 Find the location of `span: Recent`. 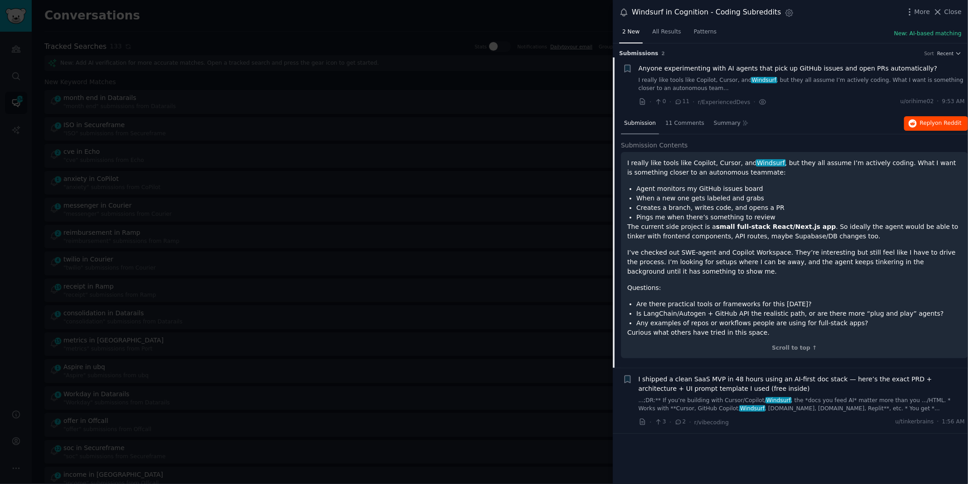

span: Recent is located at coordinates (945, 53).